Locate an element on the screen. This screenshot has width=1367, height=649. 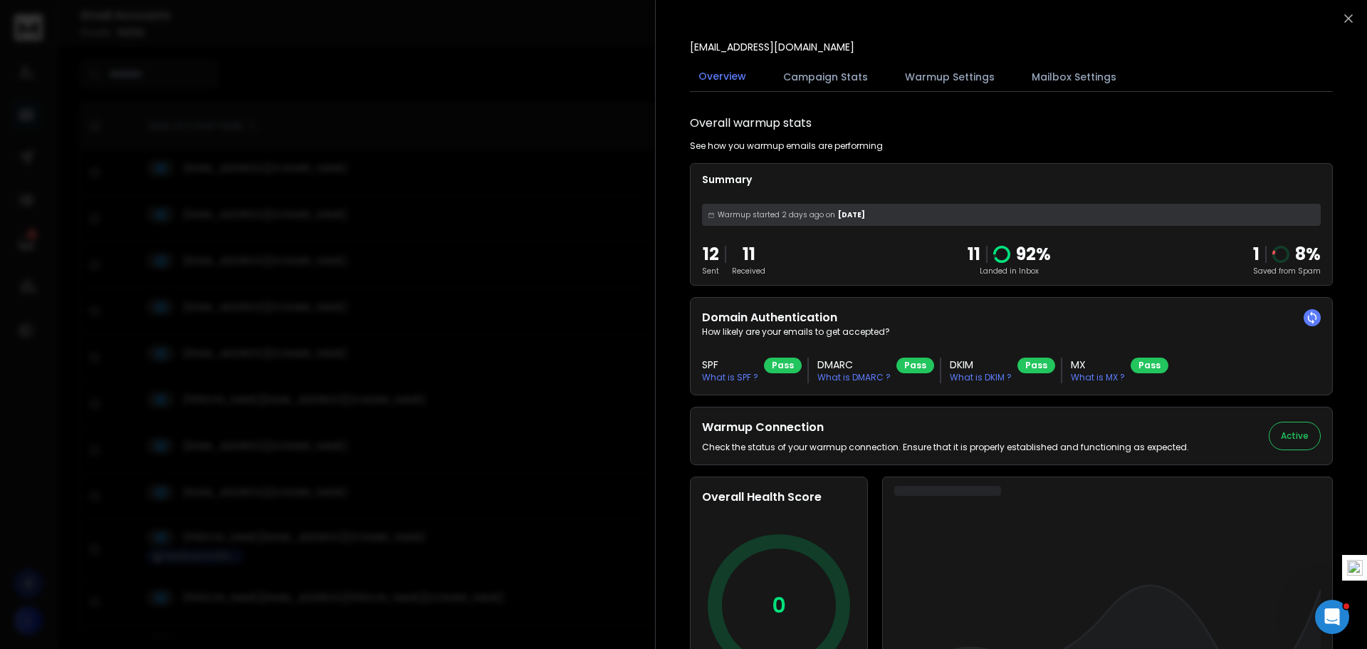
button: Mailbox Settings is located at coordinates (1074, 77).